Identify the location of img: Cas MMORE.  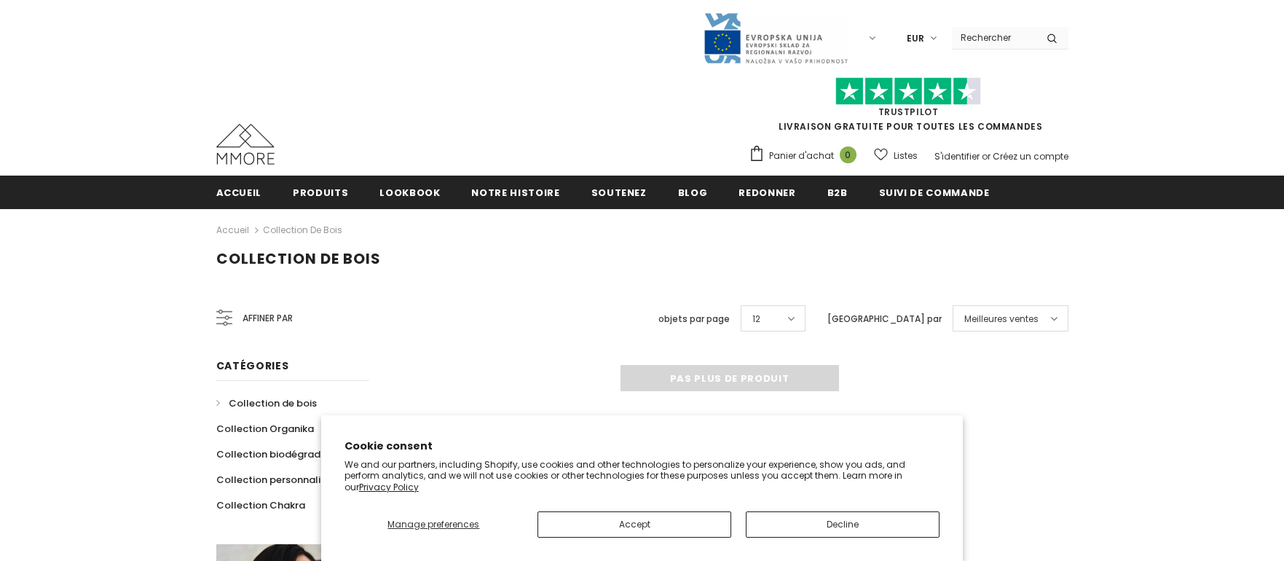
(245, 144).